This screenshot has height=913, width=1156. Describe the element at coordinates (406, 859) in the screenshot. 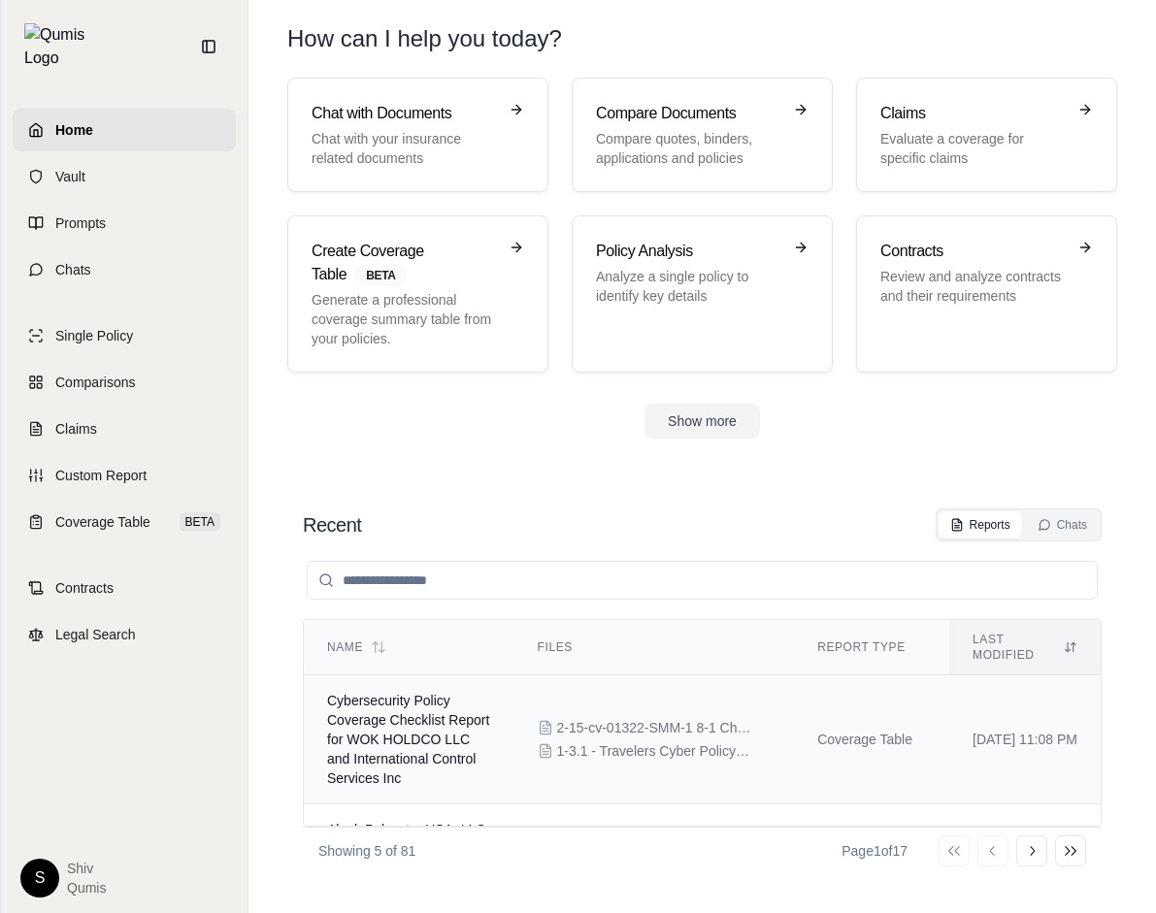

I see `span: Alpek Polyester USA, LLC Site Pollution Coverage Checklist based on Quote and Binder Comparison` at that location.